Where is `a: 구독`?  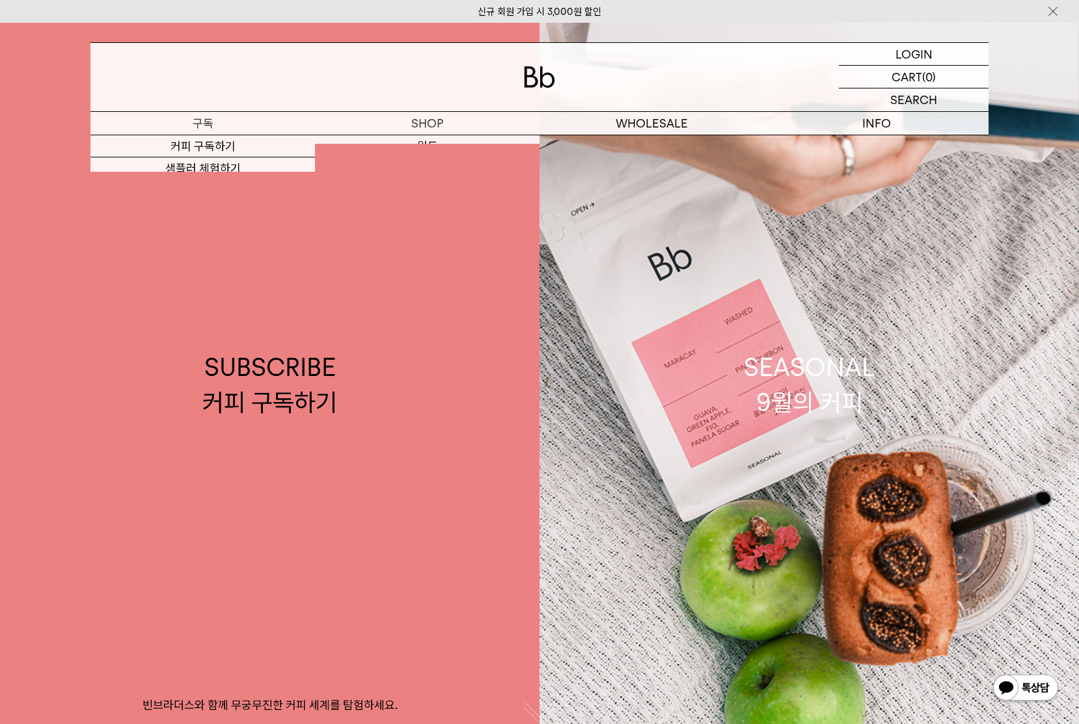 a: 구독 is located at coordinates (202, 123).